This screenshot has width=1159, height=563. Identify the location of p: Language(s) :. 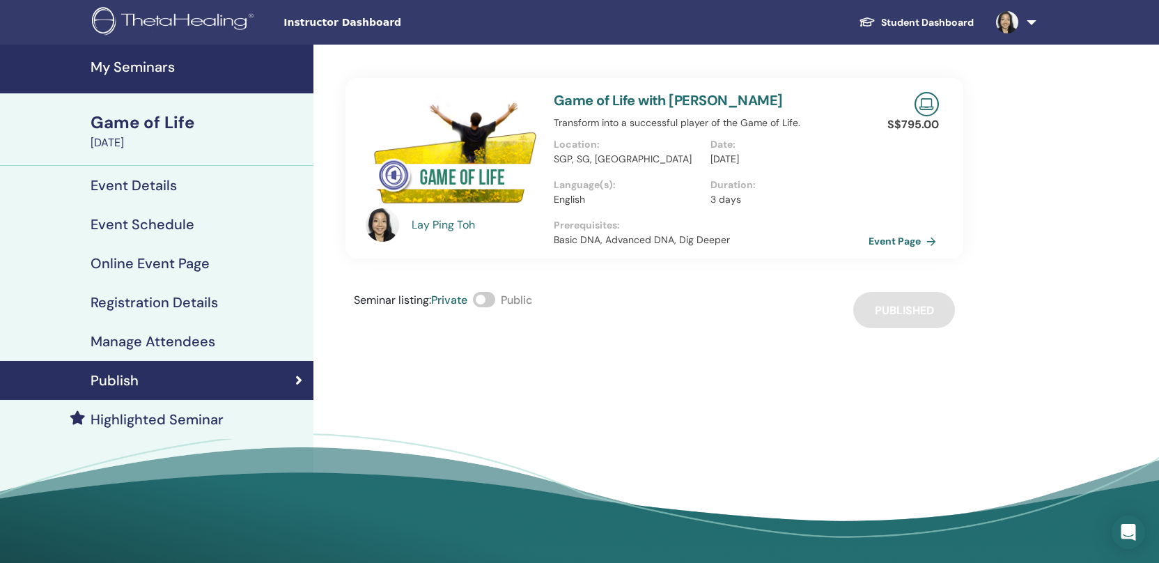
(627, 185).